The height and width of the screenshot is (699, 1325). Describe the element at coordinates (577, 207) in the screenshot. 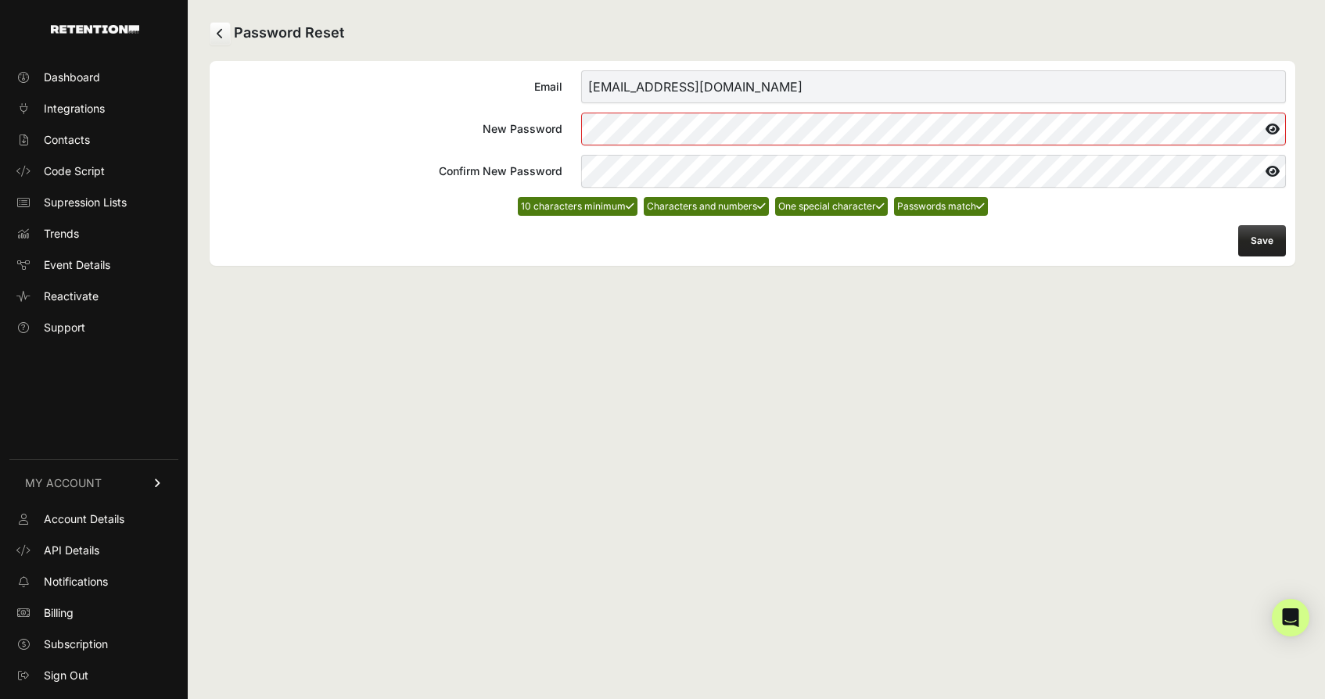

I see `li: 10 characters minimum` at that location.